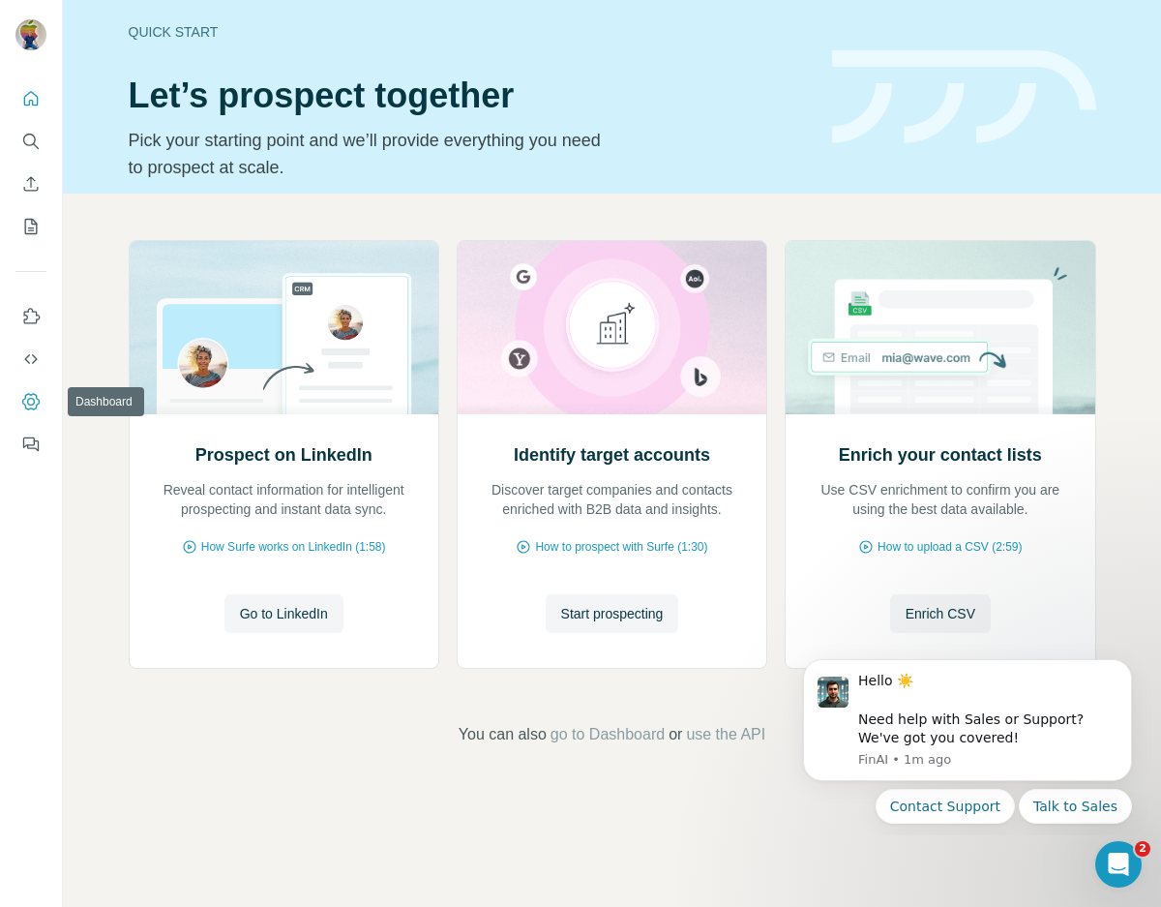 This screenshot has width=1161, height=907. Describe the element at coordinates (284, 327) in the screenshot. I see `img: Prospect on LinkedIn` at that location.